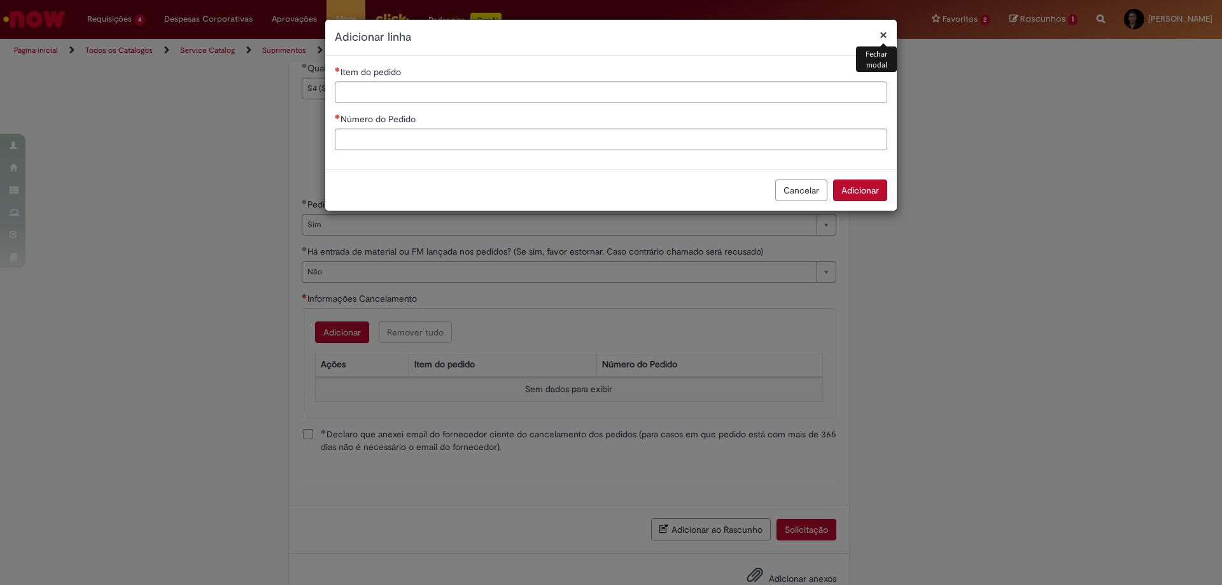  Describe the element at coordinates (860, 190) in the screenshot. I see `button: Adicionar` at that location.